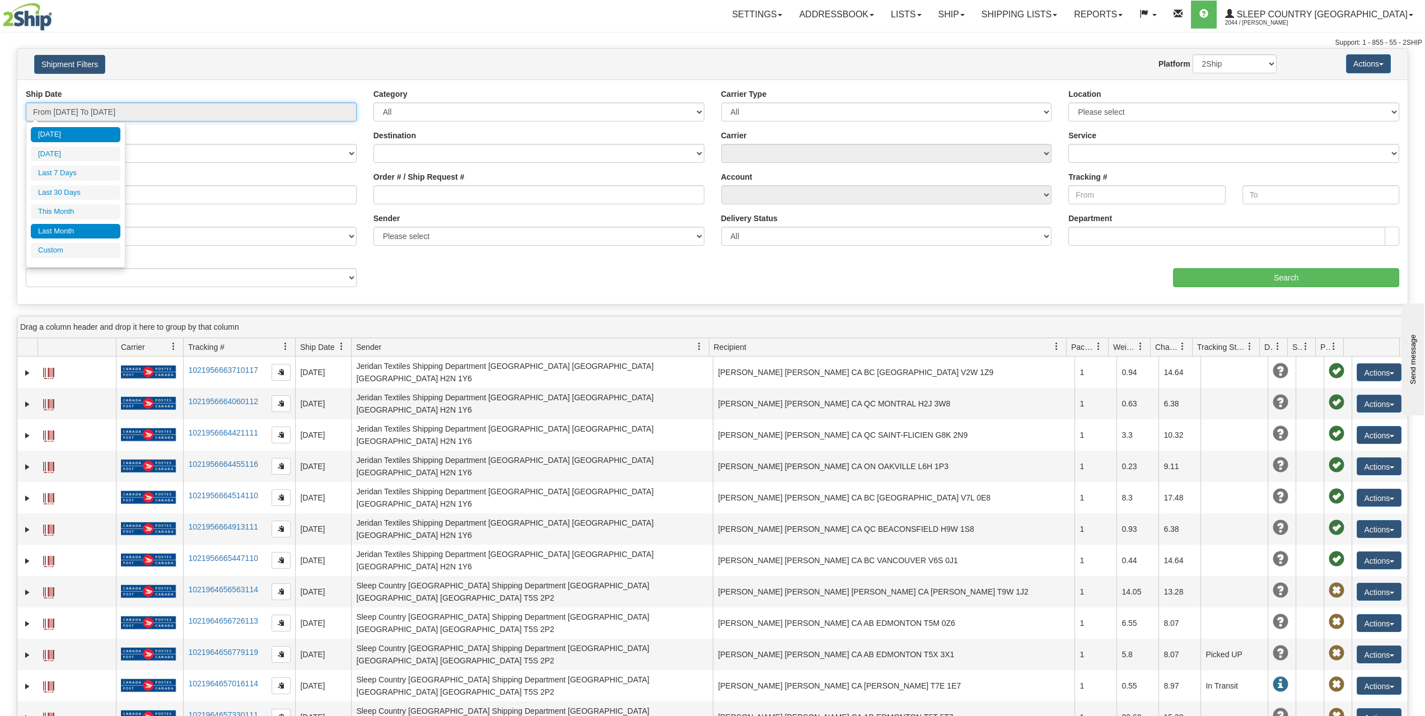 The width and height of the screenshot is (1425, 716). I want to click on label: Department, so click(1090, 218).